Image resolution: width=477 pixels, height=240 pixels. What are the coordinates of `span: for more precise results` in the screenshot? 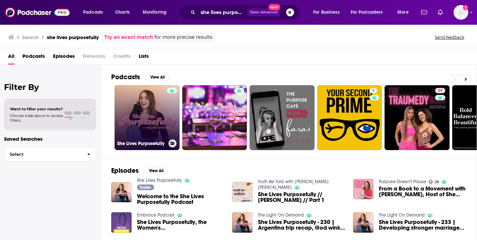 It's located at (183, 37).